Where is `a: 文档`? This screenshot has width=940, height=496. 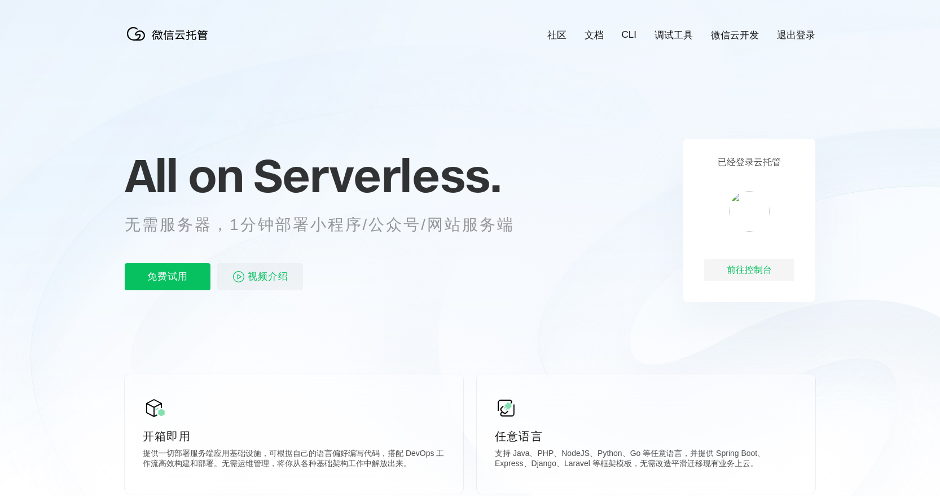
a: 文档 is located at coordinates (594, 35).